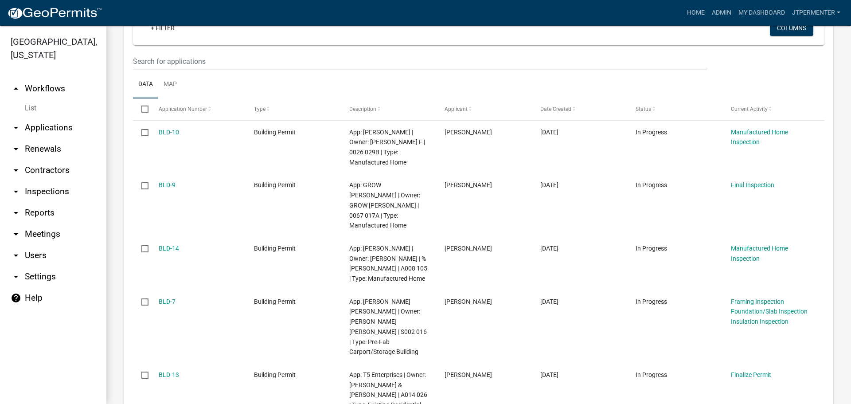  What do you see at coordinates (167, 185) in the screenshot?
I see `a: BLD-9` at bounding box center [167, 185].